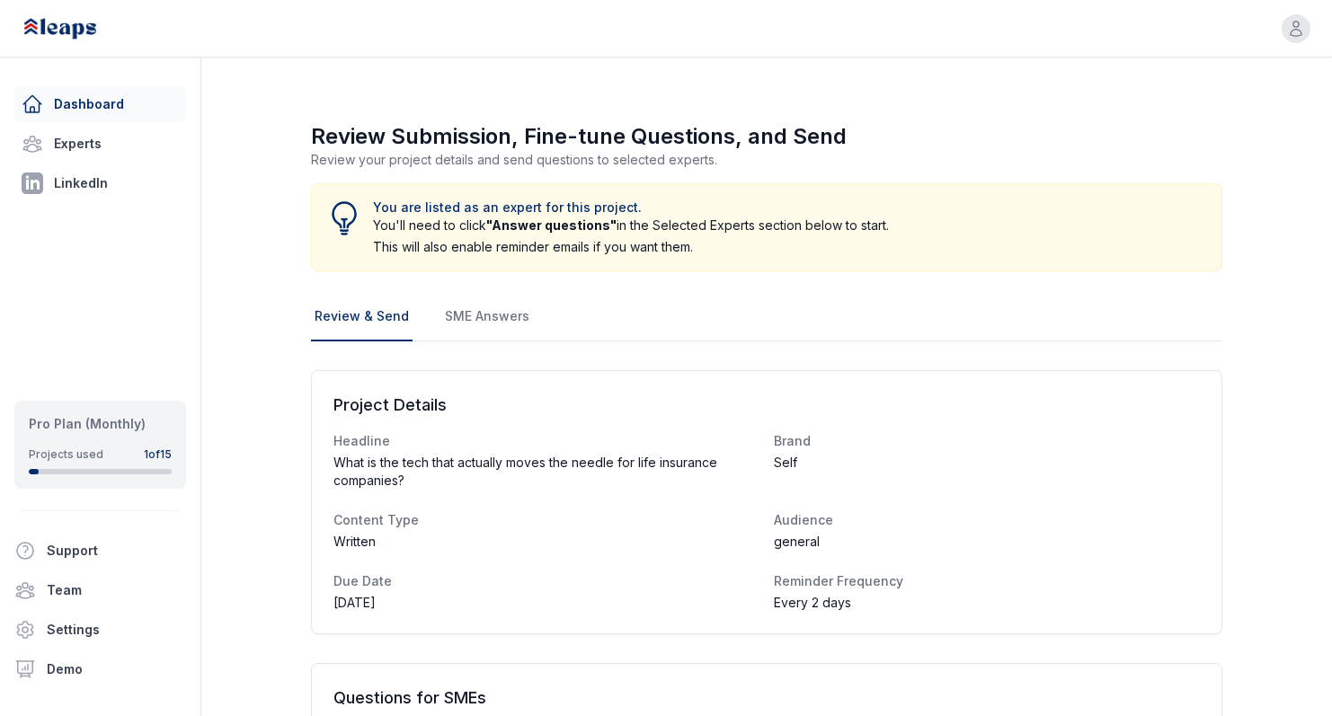  Describe the element at coordinates (767, 160) in the screenshot. I see `p: Review your project details and send questions to selected experts.` at that location.